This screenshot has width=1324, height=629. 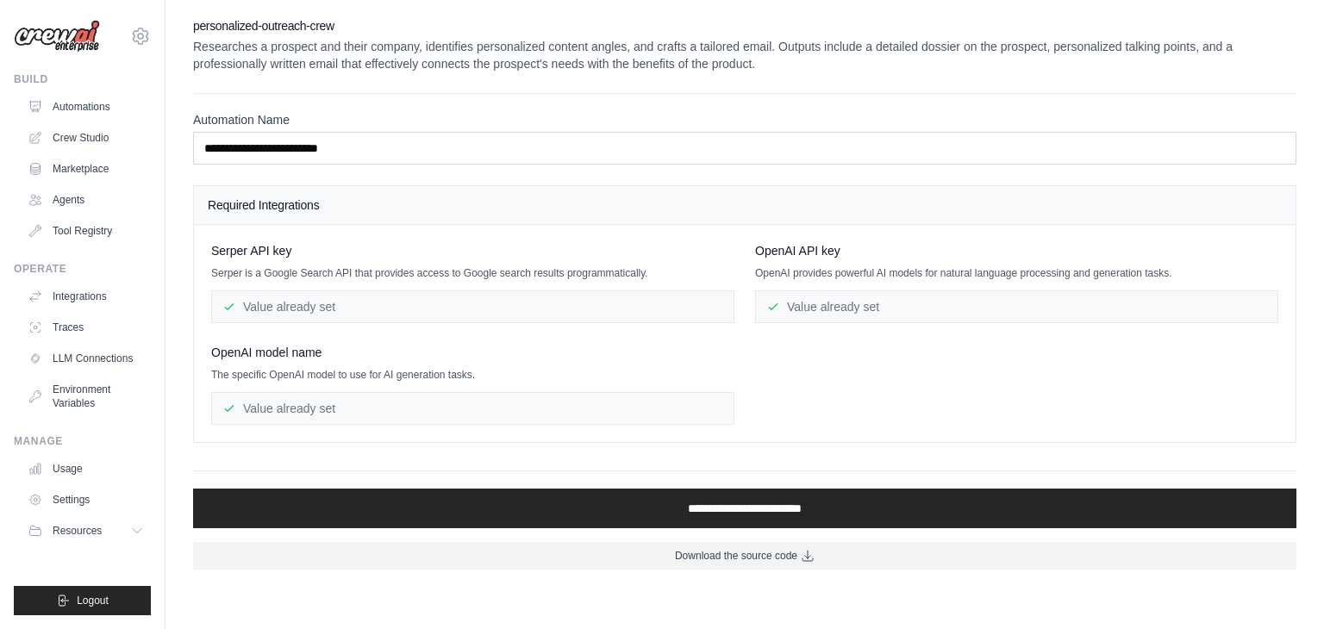 What do you see at coordinates (85, 397) in the screenshot?
I see `a: Environment Variables` at bounding box center [85, 397].